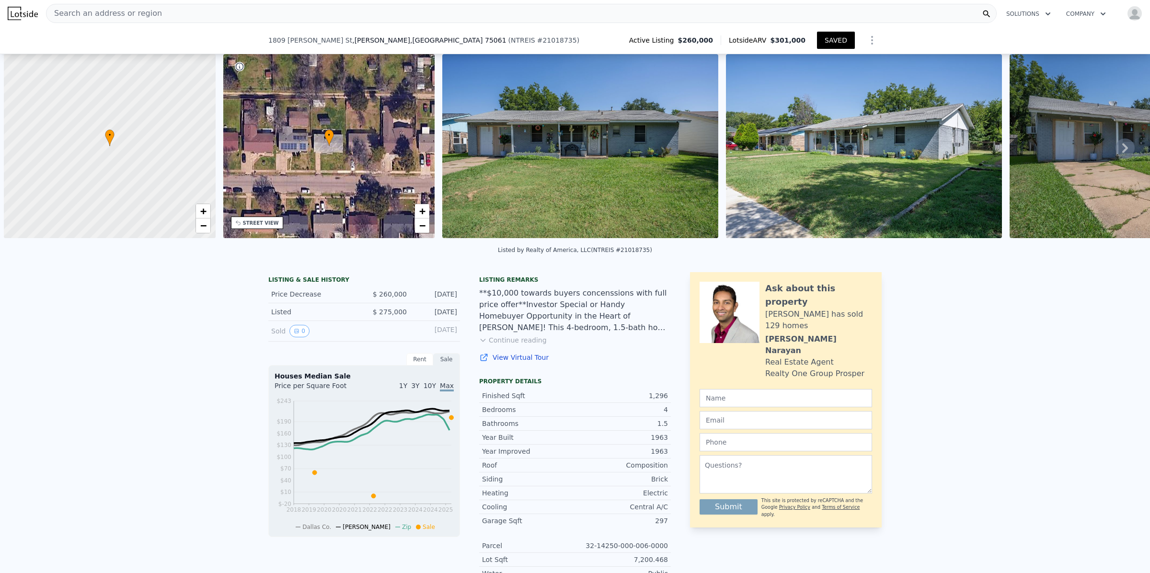 This screenshot has height=573, width=1150. What do you see at coordinates (1086, 14) in the screenshot?
I see `button: Company` at bounding box center [1086, 14].